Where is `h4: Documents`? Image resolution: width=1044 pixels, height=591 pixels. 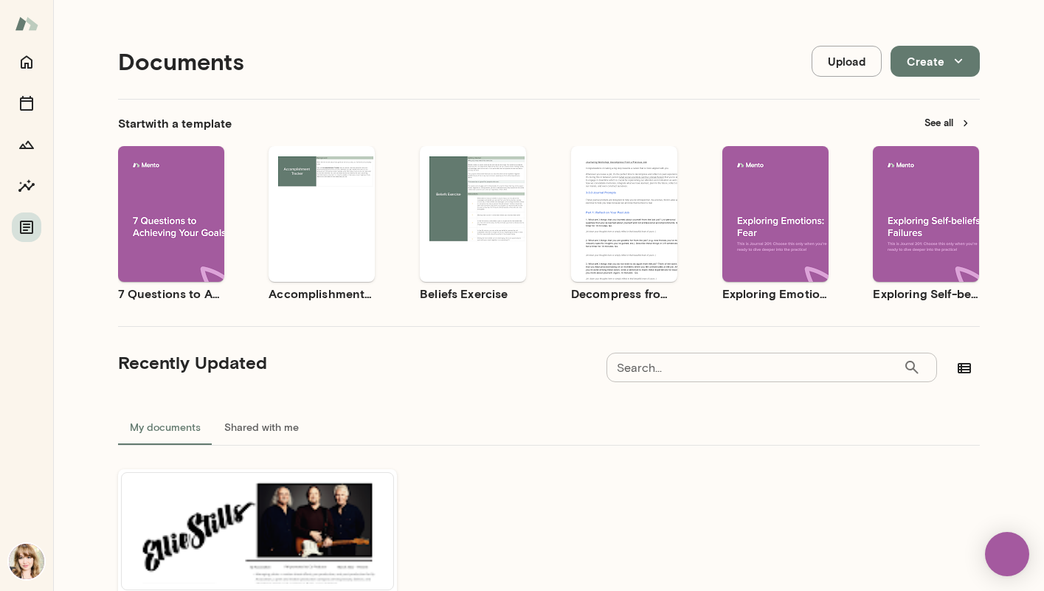 h4: Documents is located at coordinates (181, 61).